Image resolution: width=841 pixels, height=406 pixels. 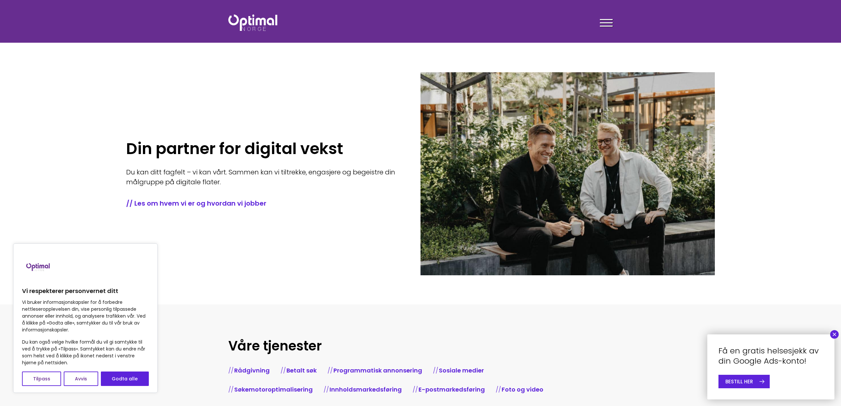 I want to click on a: E-postmarkedsføring, so click(x=451, y=389).